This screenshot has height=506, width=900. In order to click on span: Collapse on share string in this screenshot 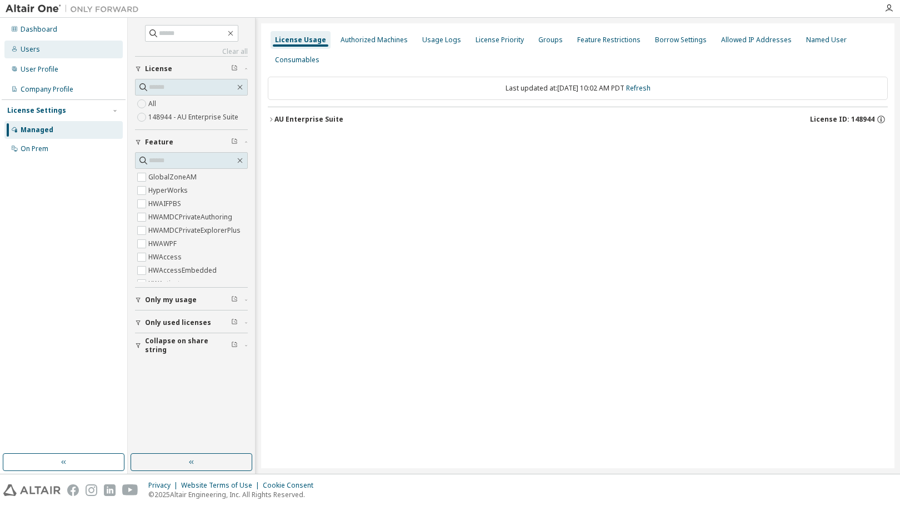, I will do `click(188, 345)`.